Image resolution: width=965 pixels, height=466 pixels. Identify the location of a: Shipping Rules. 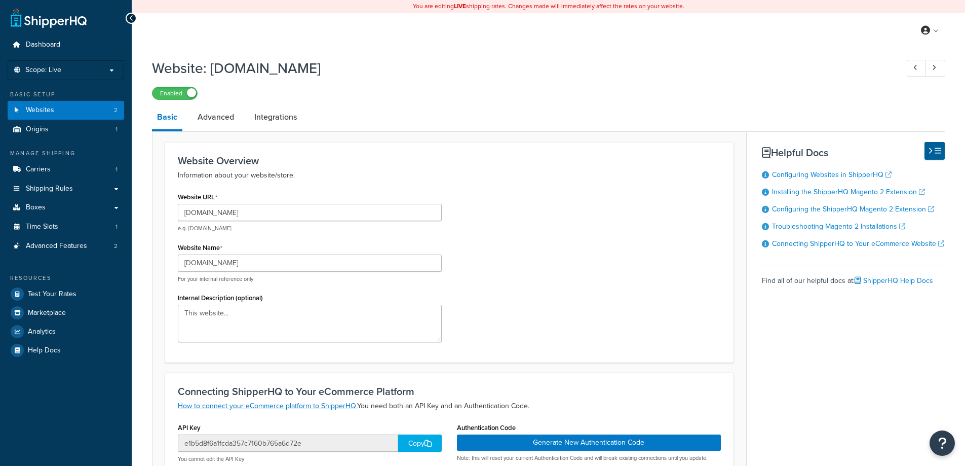
(66, 188).